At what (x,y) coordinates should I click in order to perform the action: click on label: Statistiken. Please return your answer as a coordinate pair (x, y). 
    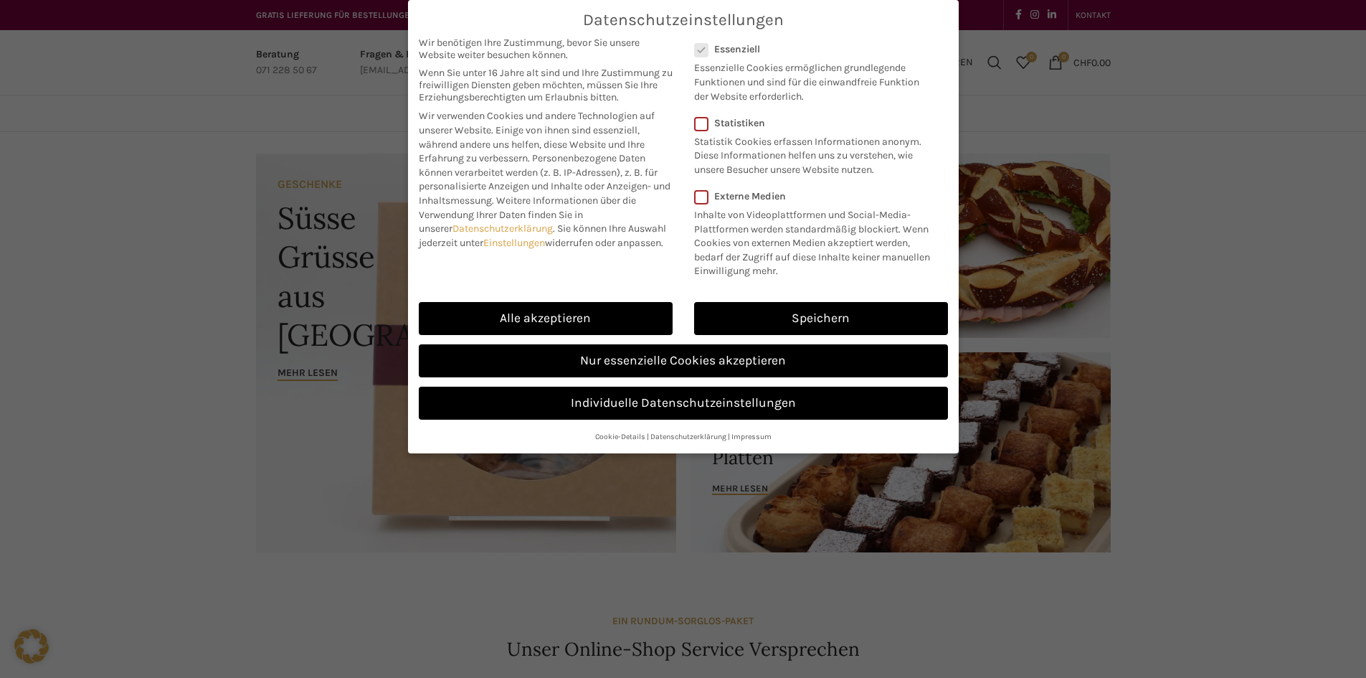
    Looking at the image, I should click on (812, 123).